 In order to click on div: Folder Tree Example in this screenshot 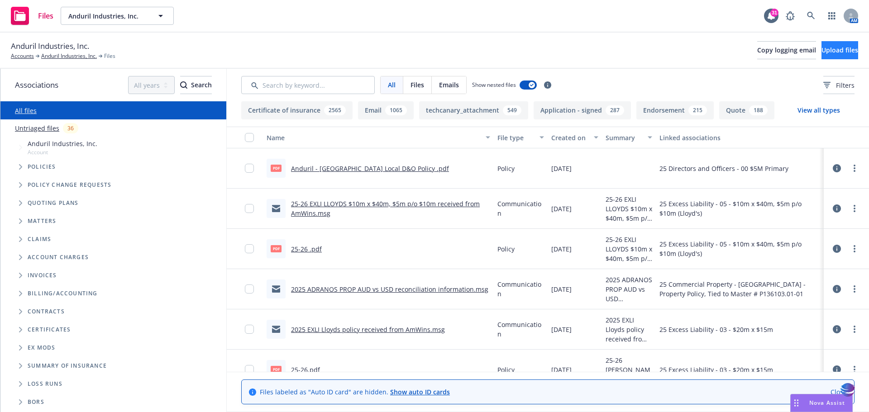, I will do `click(113, 348)`.